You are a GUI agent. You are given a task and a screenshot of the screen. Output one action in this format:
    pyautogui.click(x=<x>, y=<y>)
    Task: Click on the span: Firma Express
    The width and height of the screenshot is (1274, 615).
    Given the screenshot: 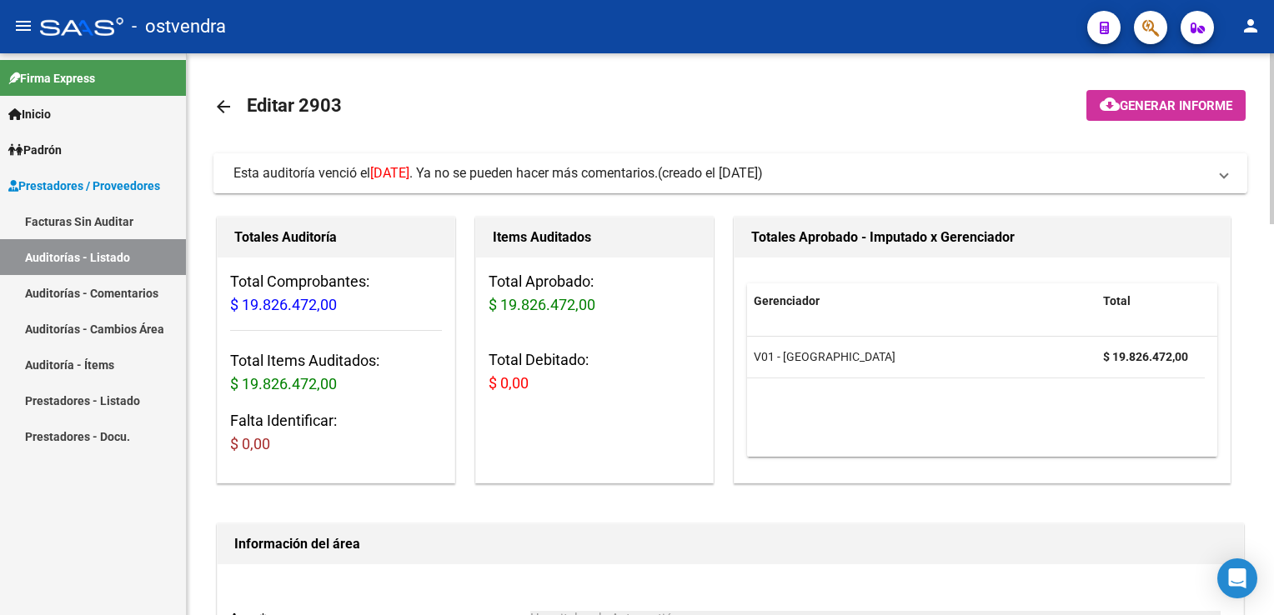 What is the action you would take?
    pyautogui.click(x=52, y=78)
    